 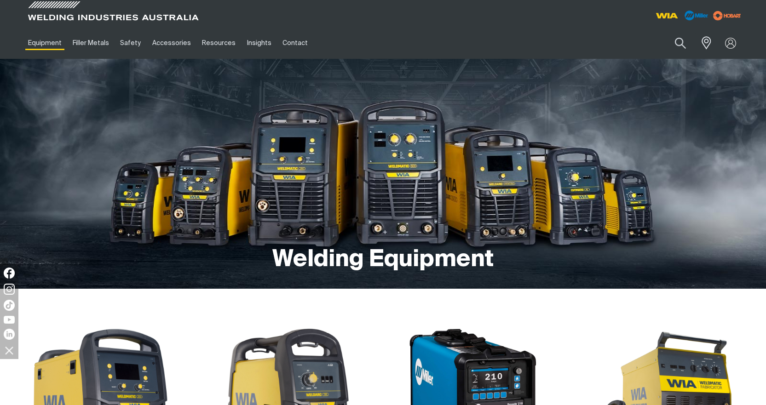 What do you see at coordinates (9, 350) in the screenshot?
I see `img: hide socials` at bounding box center [9, 350].